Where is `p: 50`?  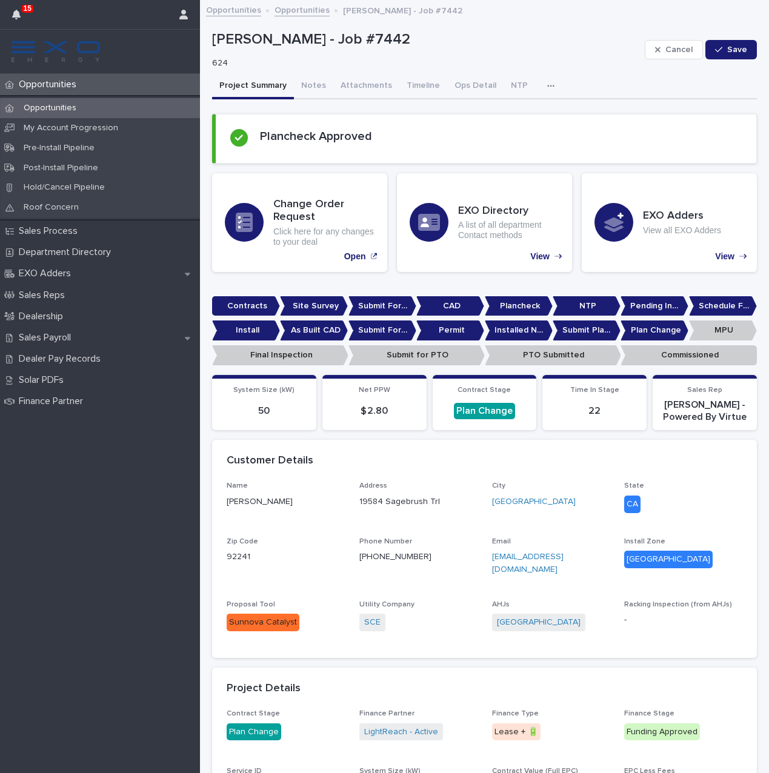
p: 50 is located at coordinates (264, 411).